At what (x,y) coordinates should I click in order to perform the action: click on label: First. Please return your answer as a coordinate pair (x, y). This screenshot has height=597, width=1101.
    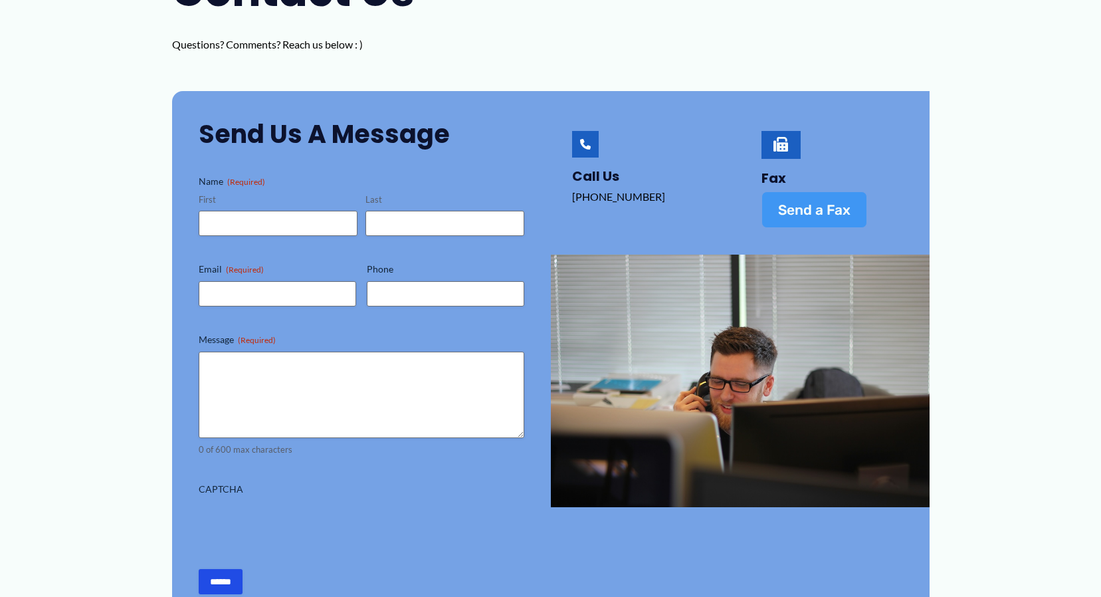
    Looking at the image, I should click on (278, 199).